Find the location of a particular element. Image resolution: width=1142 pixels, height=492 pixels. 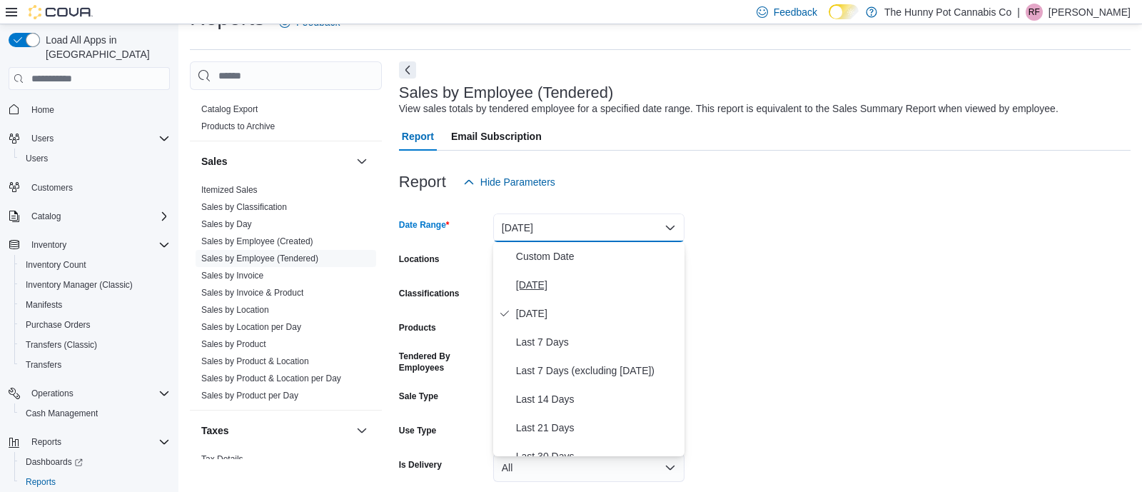

label: Date Range is located at coordinates (424, 225).